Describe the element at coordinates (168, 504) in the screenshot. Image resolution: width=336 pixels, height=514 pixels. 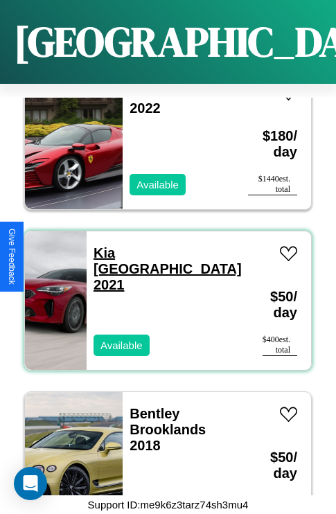
I see `p: Support ID: me9k6z3tarz74sh3mu4` at that location.